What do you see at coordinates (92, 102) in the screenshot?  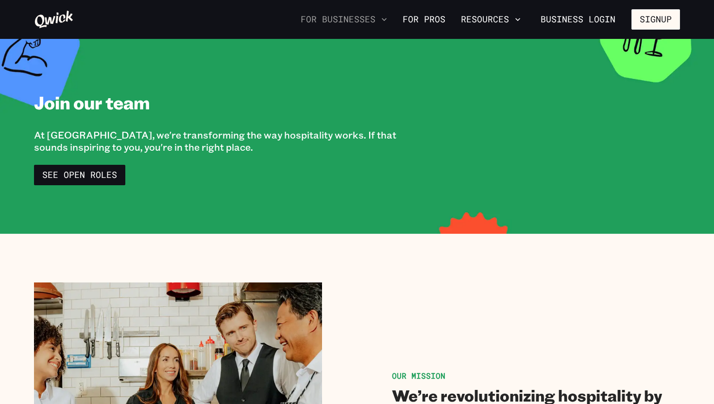 I see `h1: Join our team` at bounding box center [92, 102].